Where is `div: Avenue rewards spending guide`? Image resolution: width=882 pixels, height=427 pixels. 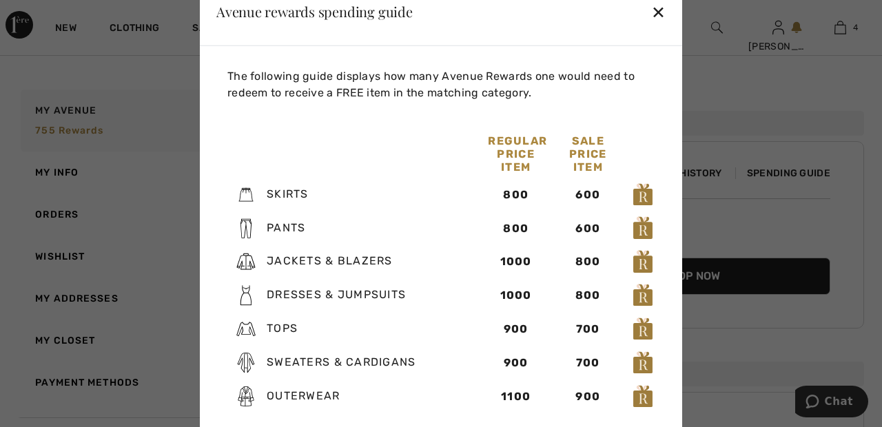
div: Avenue rewards spending guide is located at coordinates (314, 11).